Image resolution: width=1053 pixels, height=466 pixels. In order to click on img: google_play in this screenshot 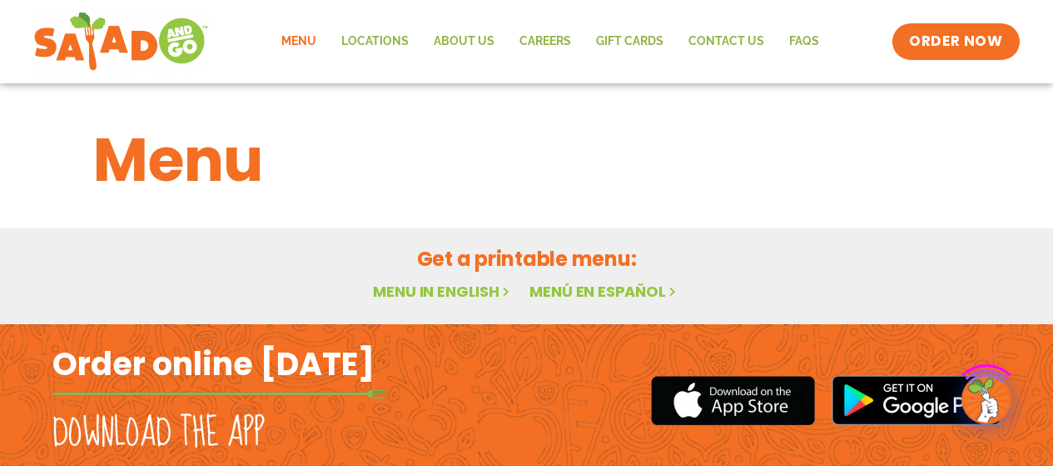, I will do `click(917, 400)`.